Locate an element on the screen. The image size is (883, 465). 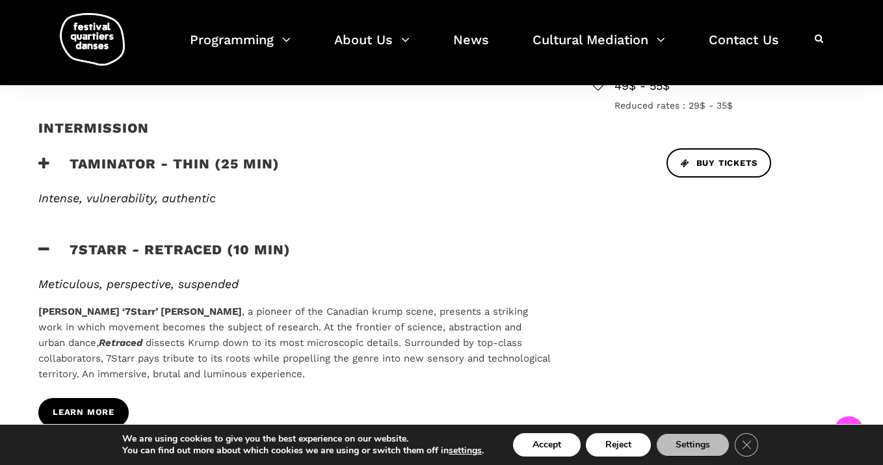
em: Meticulous, perspective, suspended is located at coordinates (139, 284).